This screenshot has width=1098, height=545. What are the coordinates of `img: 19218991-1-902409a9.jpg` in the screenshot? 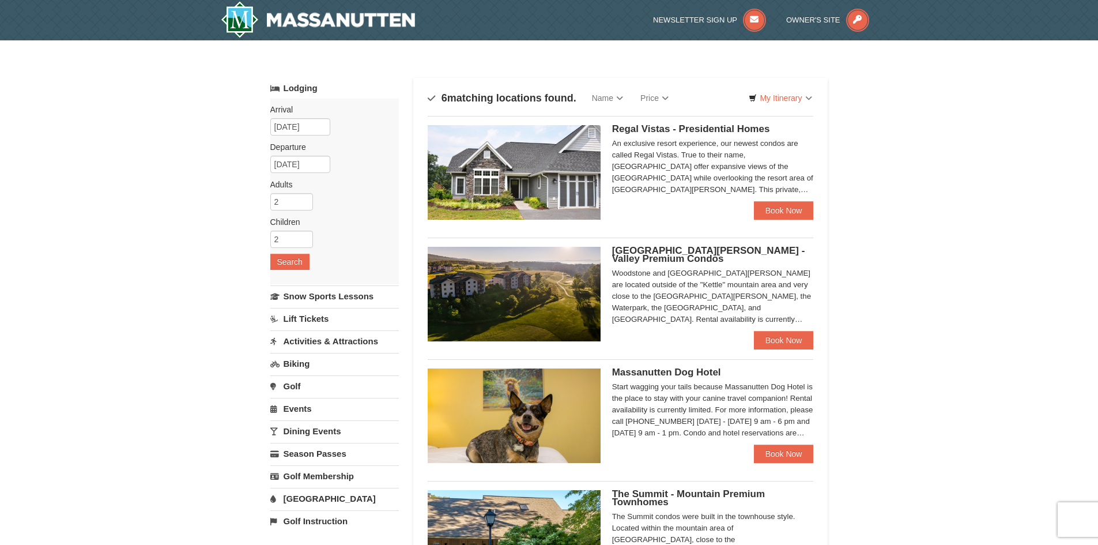 It's located at (514, 172).